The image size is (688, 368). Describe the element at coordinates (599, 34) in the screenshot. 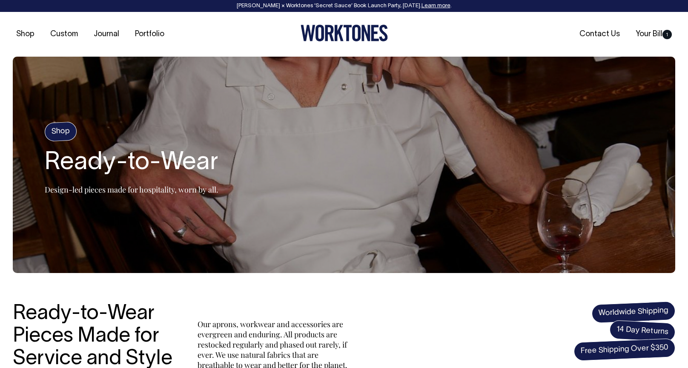

I see `a: Contact Us` at that location.